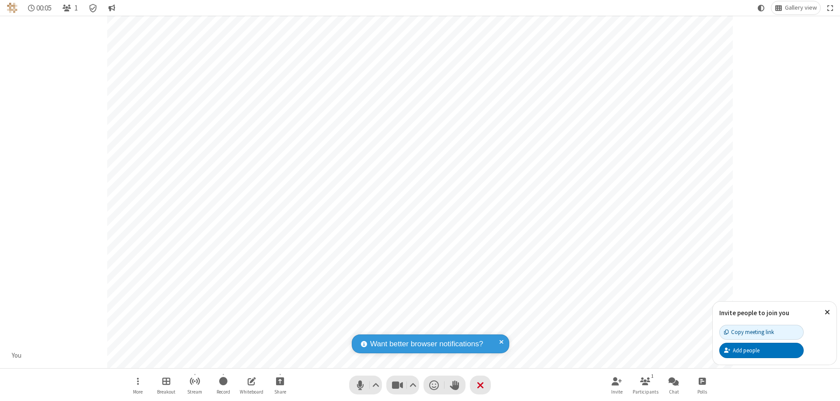 Image resolution: width=840 pixels, height=401 pixels. I want to click on button: Fullscreen, so click(831, 8).